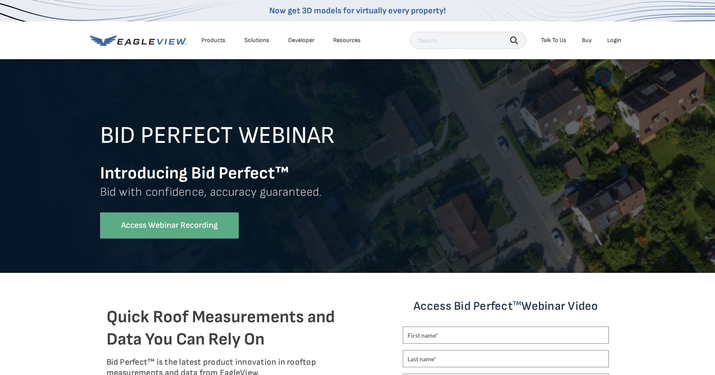 Image resolution: width=715 pixels, height=375 pixels. I want to click on a: Buy, so click(587, 40).